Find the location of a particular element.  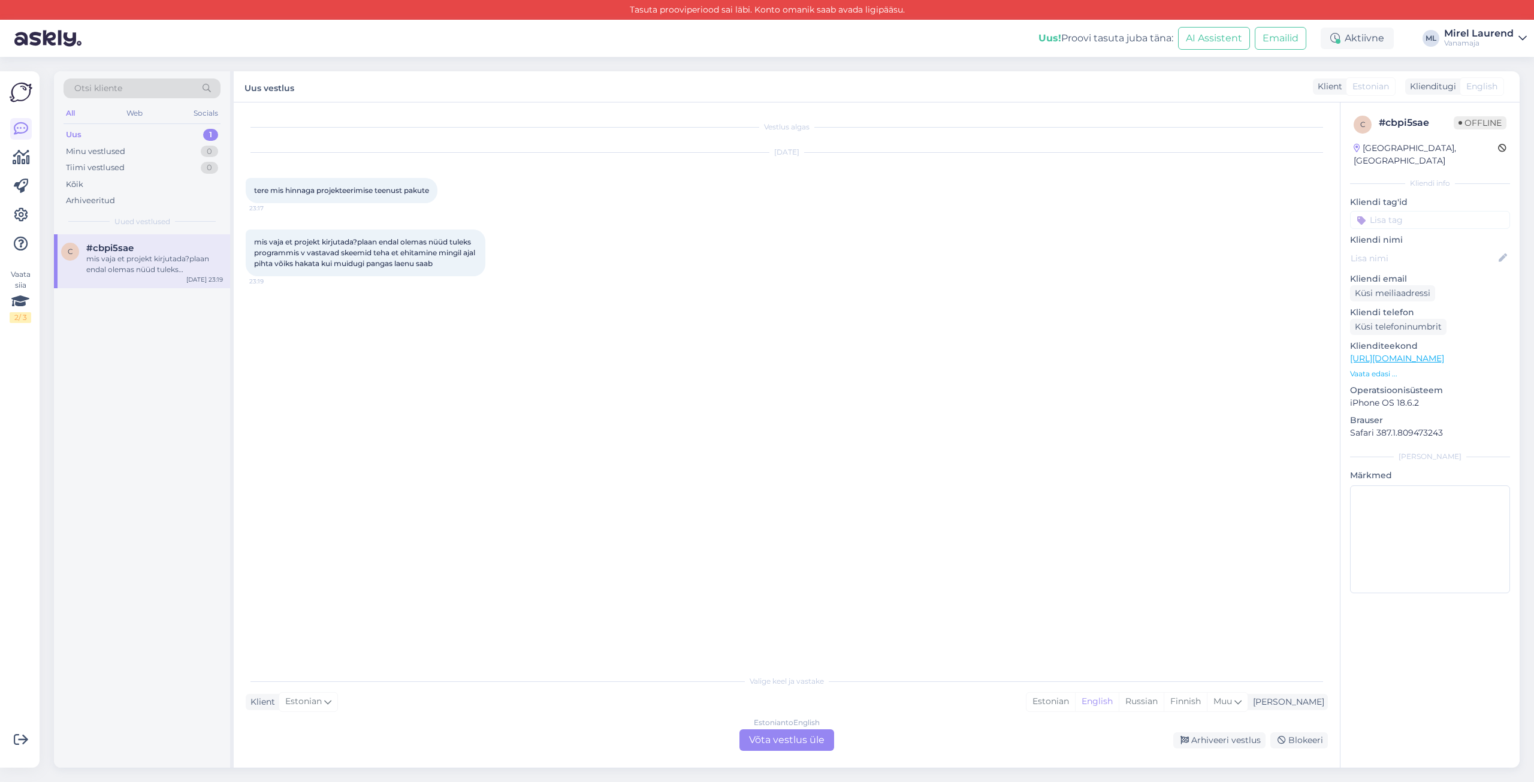

label: Uus vestlus is located at coordinates (269, 86).